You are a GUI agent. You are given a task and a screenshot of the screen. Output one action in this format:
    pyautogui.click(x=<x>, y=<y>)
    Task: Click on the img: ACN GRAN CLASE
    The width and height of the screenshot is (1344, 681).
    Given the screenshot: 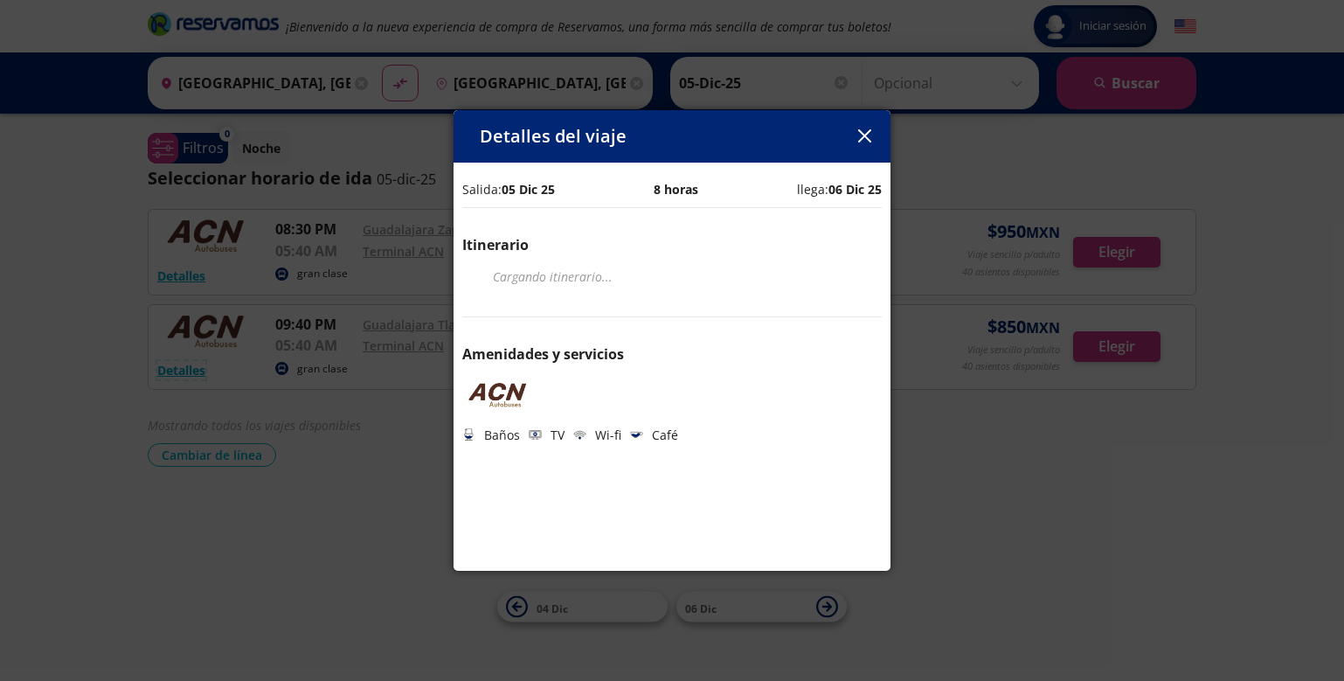 What is the action you would take?
    pyautogui.click(x=497, y=395)
    